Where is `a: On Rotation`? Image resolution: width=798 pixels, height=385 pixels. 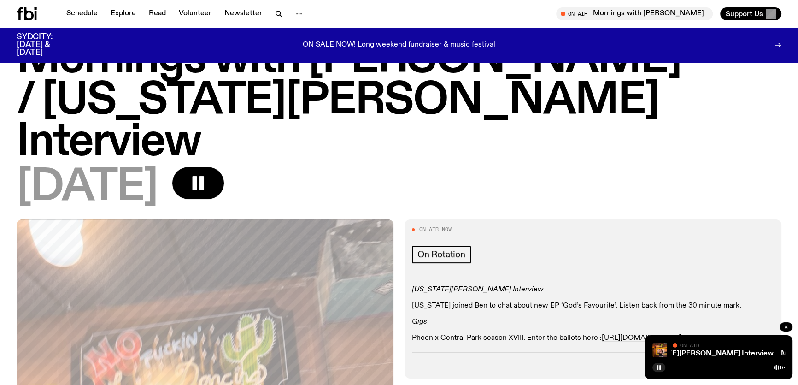
a: On Rotation is located at coordinates (441, 254).